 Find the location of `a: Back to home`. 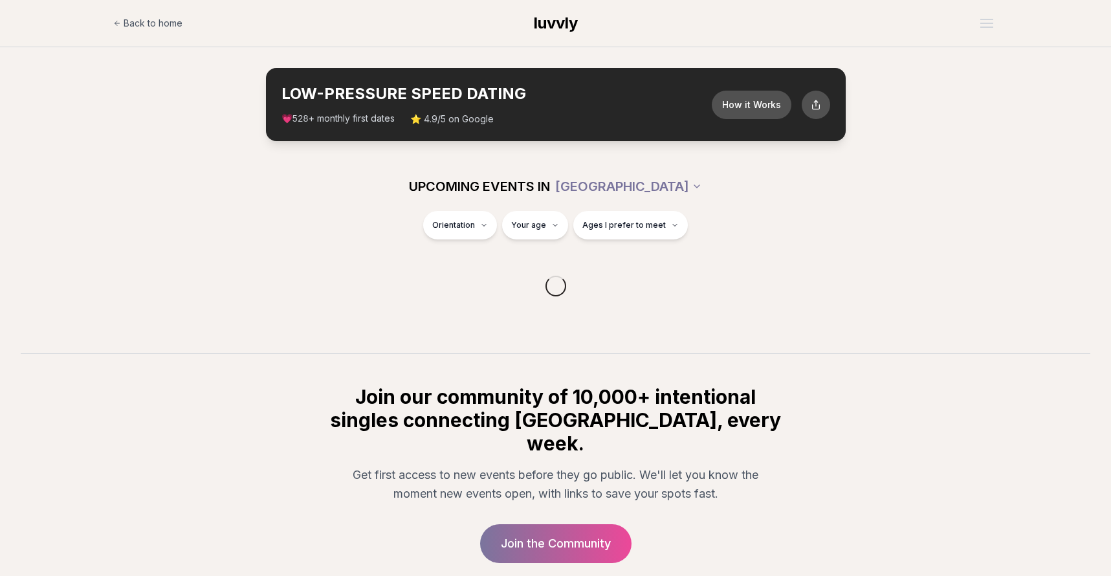

a: Back to home is located at coordinates (148, 23).